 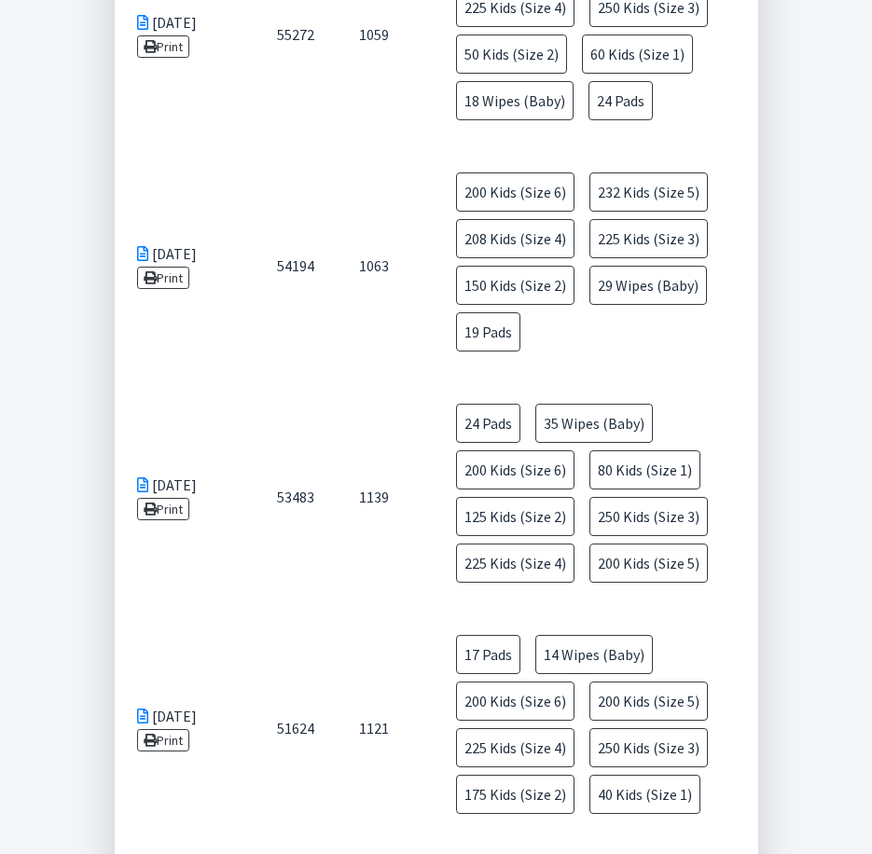 What do you see at coordinates (381, 497) in the screenshot?
I see `td: 1139` at bounding box center [381, 497].